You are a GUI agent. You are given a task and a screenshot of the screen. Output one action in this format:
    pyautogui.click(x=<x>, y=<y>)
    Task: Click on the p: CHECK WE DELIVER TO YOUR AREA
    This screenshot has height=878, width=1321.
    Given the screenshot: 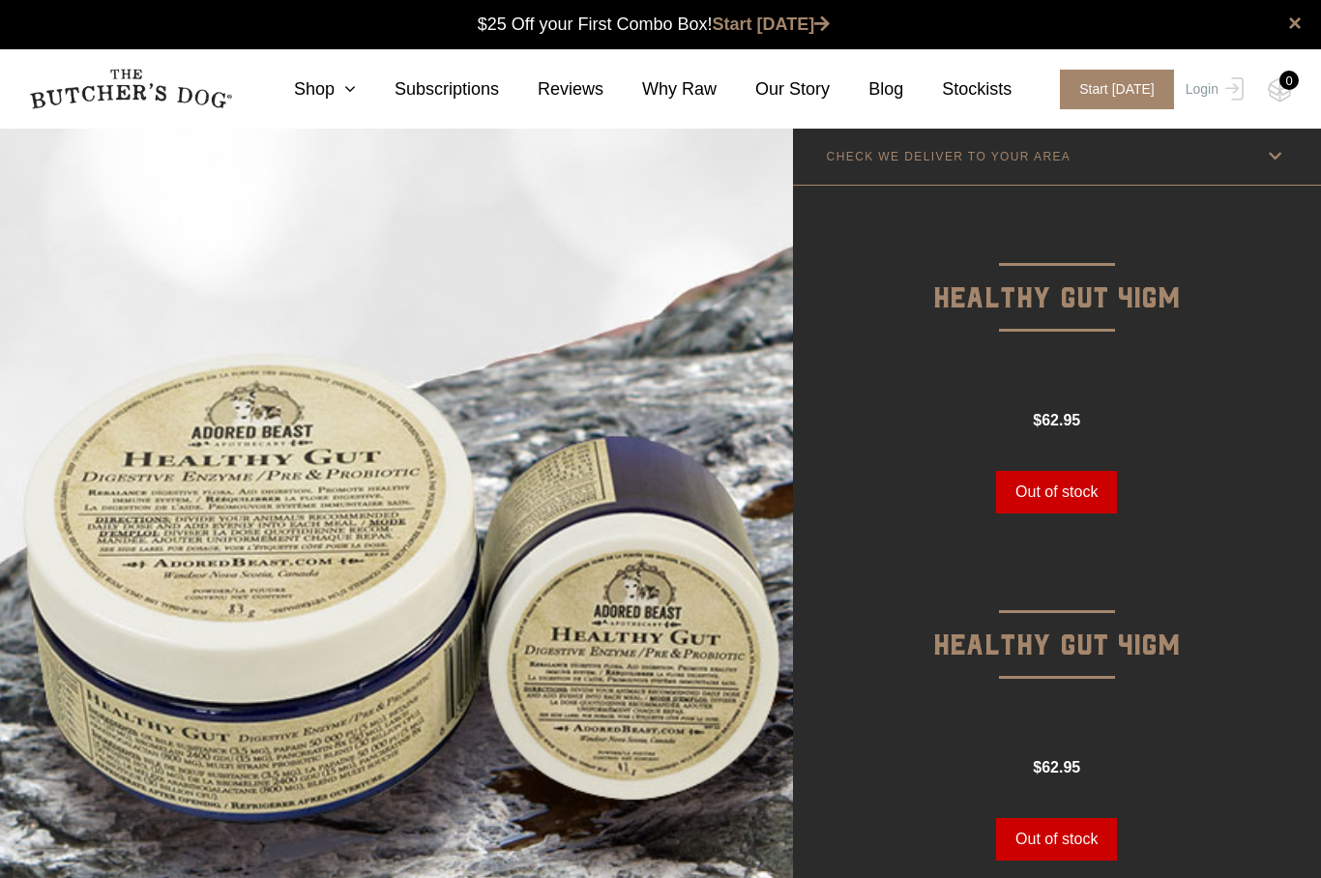 What is the action you would take?
    pyautogui.click(x=948, y=157)
    